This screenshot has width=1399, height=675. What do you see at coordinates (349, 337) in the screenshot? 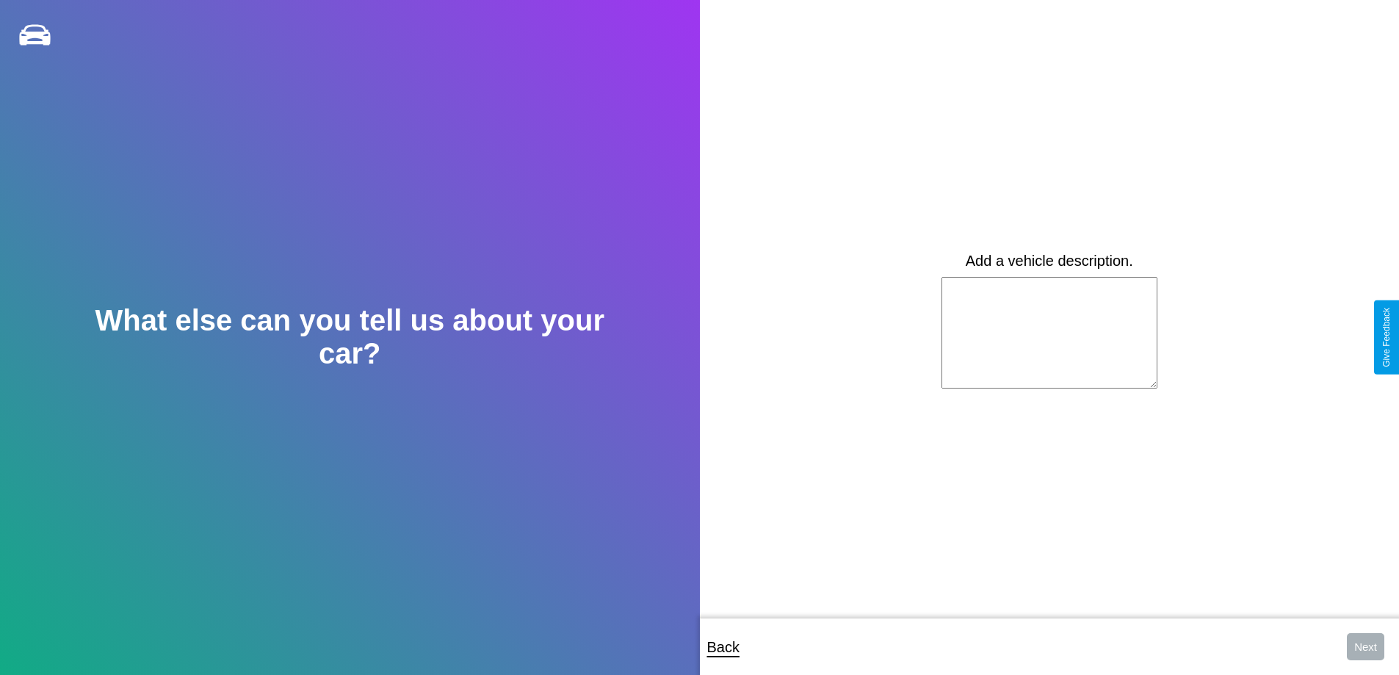
I see `h2: What else can you tell us about your car?` at bounding box center [349, 337].